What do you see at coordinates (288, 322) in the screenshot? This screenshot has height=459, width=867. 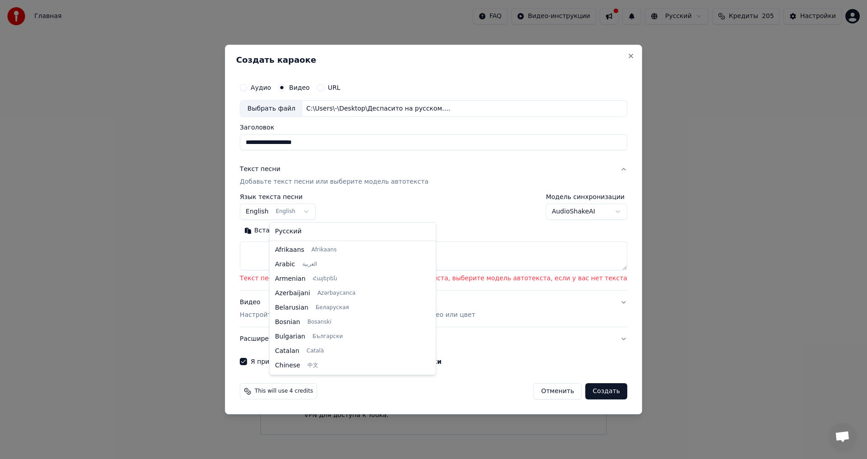 I see `span: Bosnian` at bounding box center [288, 322].